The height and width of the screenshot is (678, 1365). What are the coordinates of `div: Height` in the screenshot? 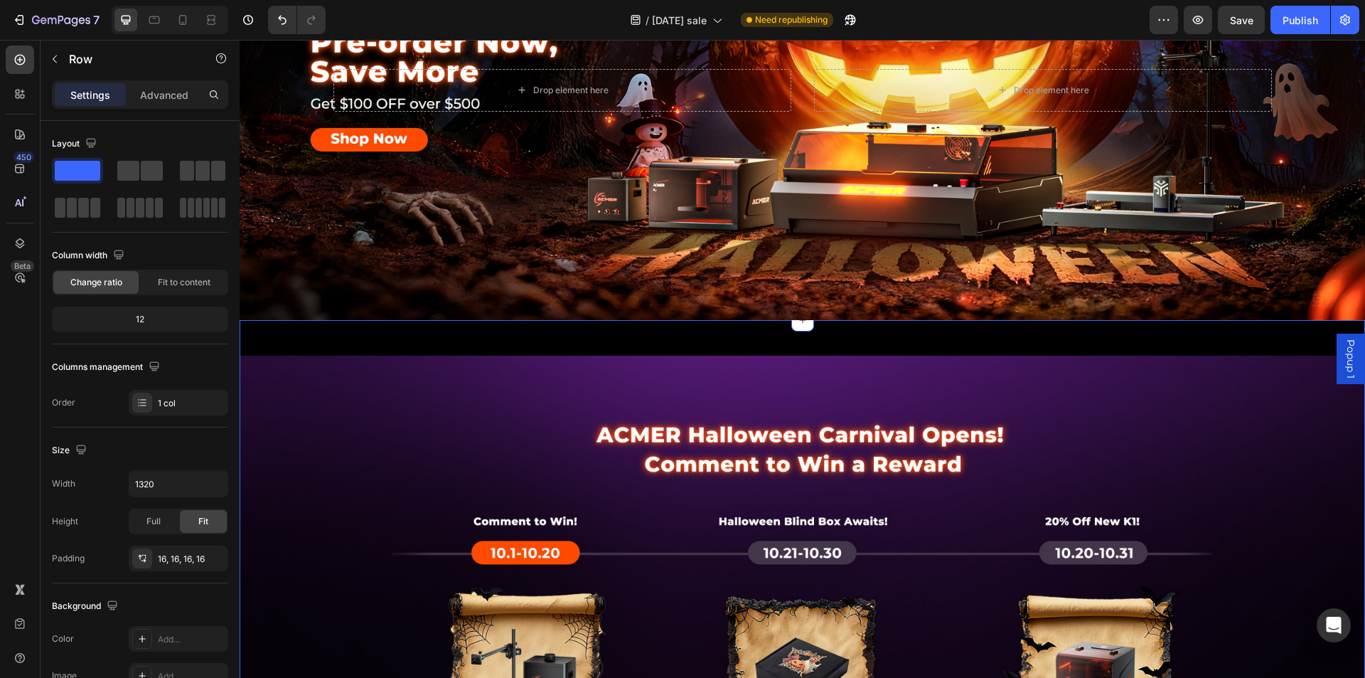 It's located at (65, 521).